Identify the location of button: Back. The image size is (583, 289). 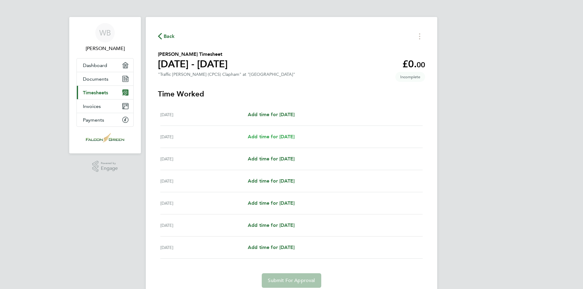
(166, 36).